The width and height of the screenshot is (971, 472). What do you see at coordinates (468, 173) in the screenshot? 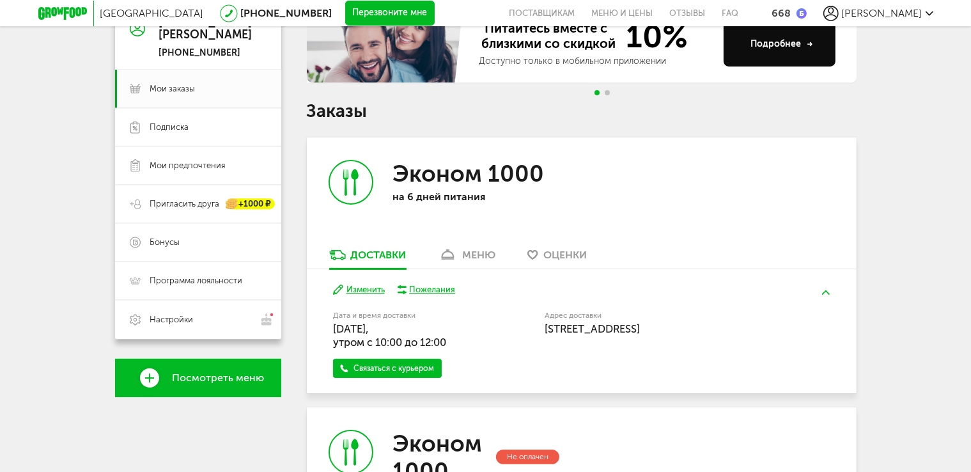
I see `h3: Эконом 1000` at bounding box center [468, 173].